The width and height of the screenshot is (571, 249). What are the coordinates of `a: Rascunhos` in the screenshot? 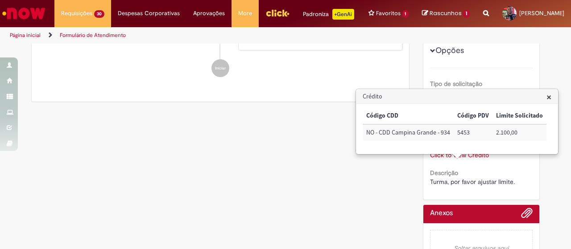 It's located at (445, 13).